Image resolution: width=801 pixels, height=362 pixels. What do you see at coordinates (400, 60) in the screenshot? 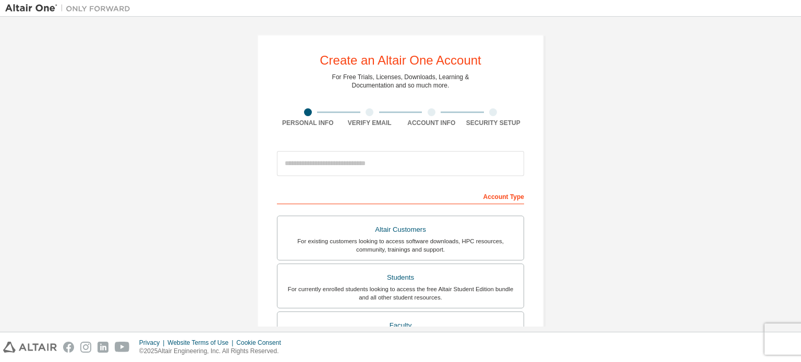
I see `div: Create an Altair One Account` at bounding box center [400, 60].